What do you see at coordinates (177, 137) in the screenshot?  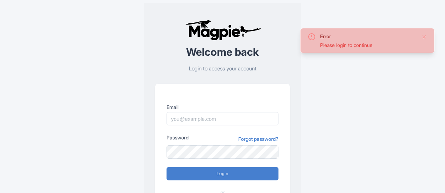 I see `label: Password` at bounding box center [177, 137].